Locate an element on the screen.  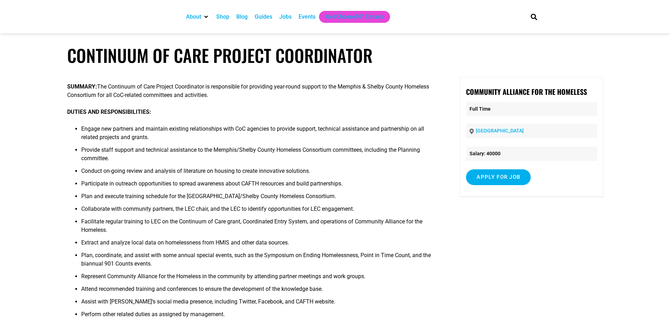
nav: Main nav is located at coordinates (351, 17).